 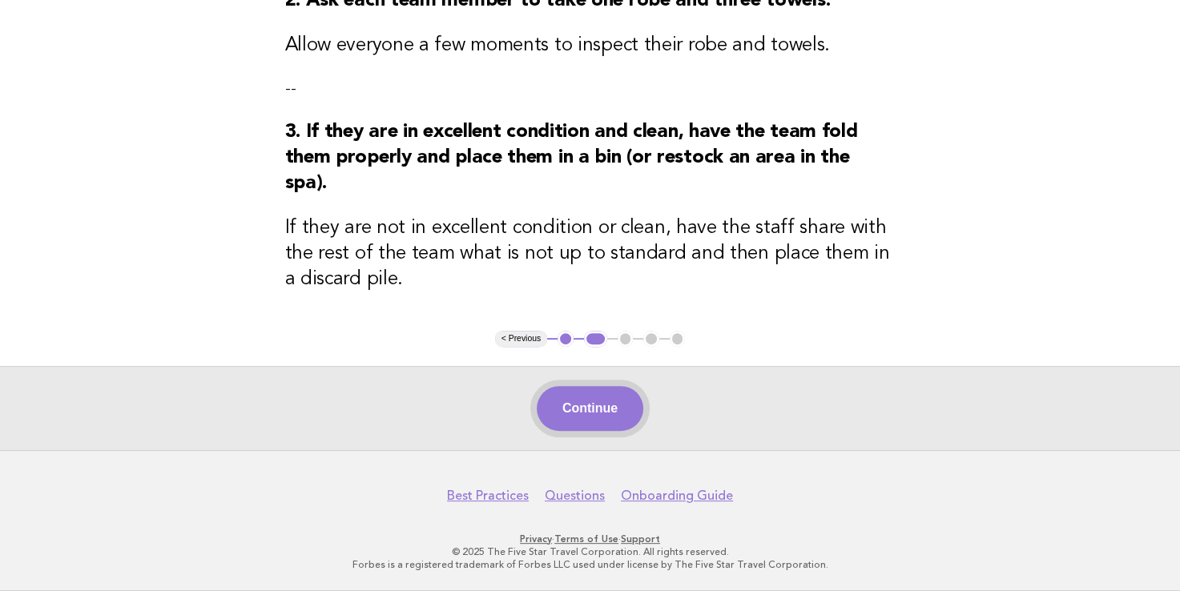 What do you see at coordinates (521, 339) in the screenshot?
I see `button: < Previous` at bounding box center [521, 339].